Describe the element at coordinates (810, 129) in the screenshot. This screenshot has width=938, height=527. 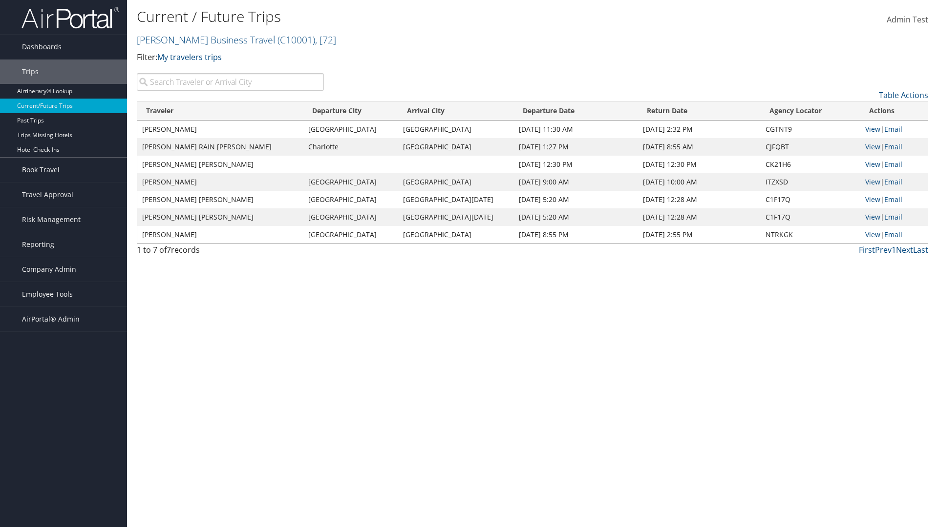
I see `td: CGTNT9` at that location.